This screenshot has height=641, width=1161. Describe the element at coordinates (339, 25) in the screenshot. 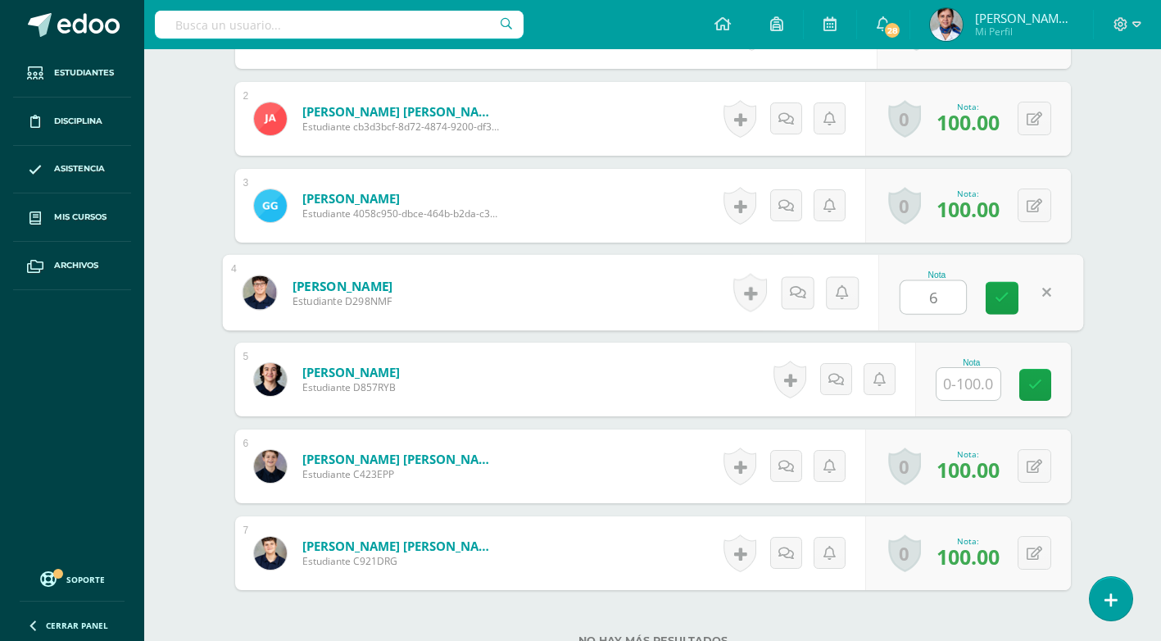

I see `input: Busca un usuario...` at that location.